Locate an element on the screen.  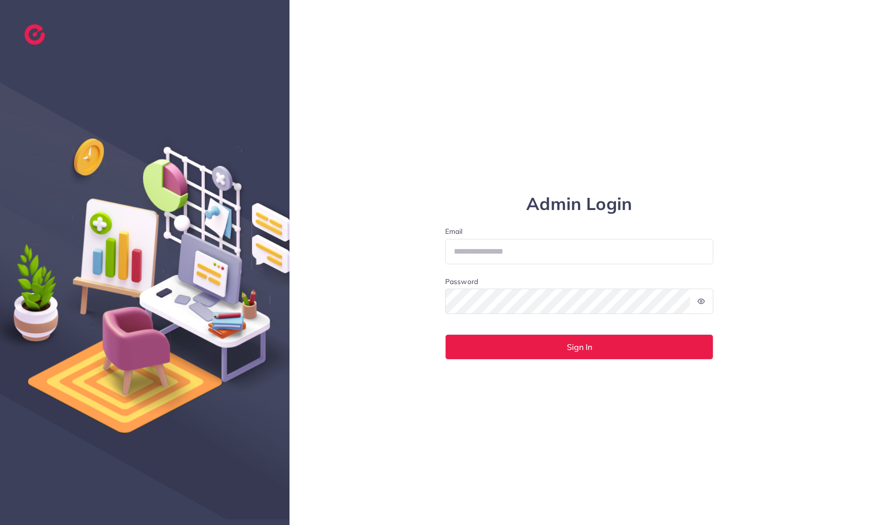
h1: Admin Login is located at coordinates (579, 204).